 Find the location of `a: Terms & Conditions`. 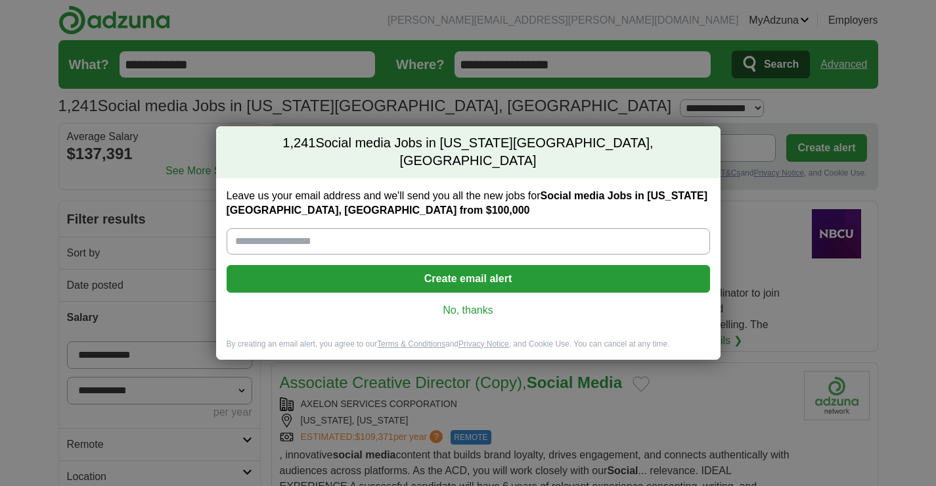

a: Terms & Conditions is located at coordinates (411, 344).